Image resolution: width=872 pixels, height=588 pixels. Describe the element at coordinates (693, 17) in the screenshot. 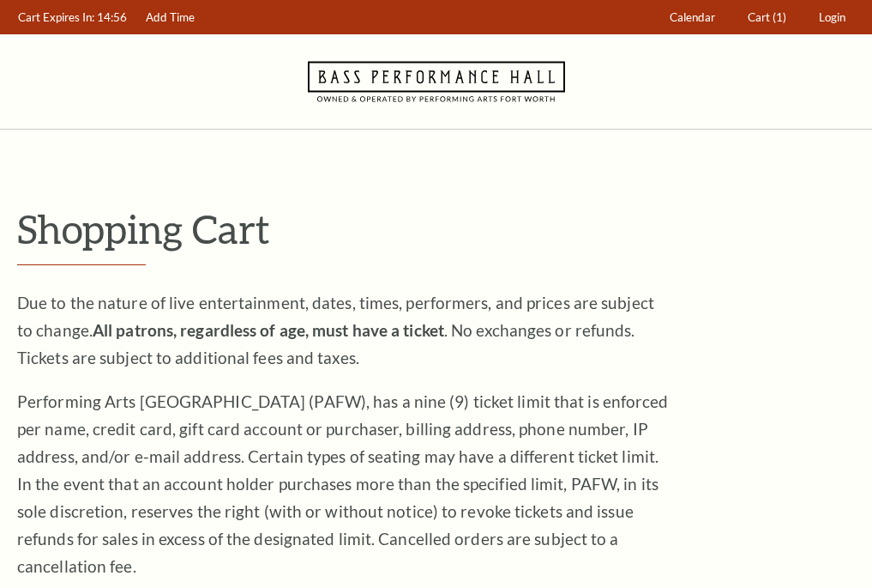

I see `a: Calendar` at that location.